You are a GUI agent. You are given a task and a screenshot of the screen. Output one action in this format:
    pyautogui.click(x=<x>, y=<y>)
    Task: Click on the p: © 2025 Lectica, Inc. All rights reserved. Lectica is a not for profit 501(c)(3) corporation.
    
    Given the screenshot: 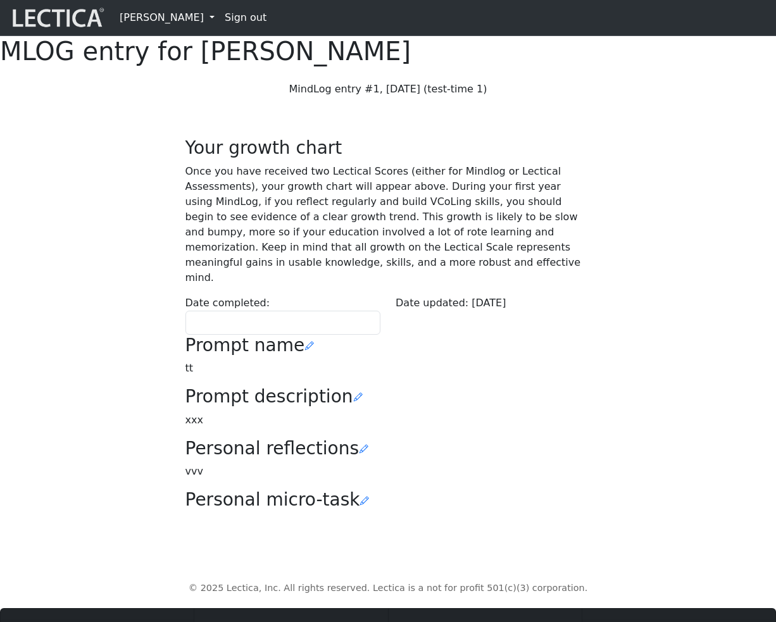 What is the action you would take?
    pyautogui.click(x=388, y=588)
    